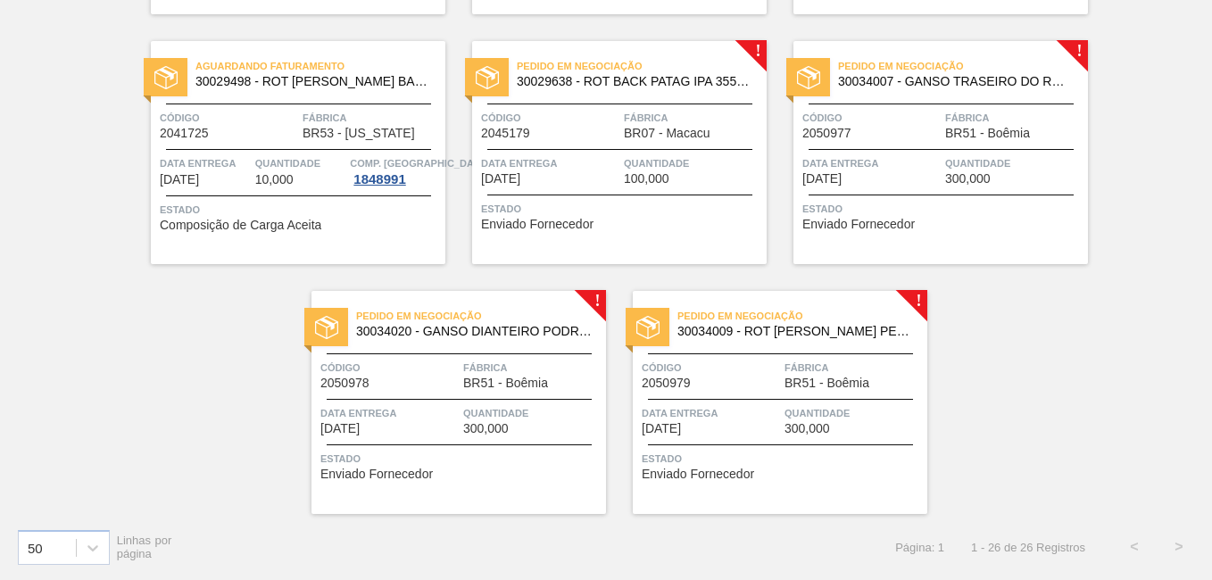 The height and width of the screenshot is (580, 1212). I want to click on a: !estadoPedido em Negociação30034020 - GANSO DIANTEIRO PODRE MIDWAY 355ML N25Código2050978FábricaB..., so click(445, 403).